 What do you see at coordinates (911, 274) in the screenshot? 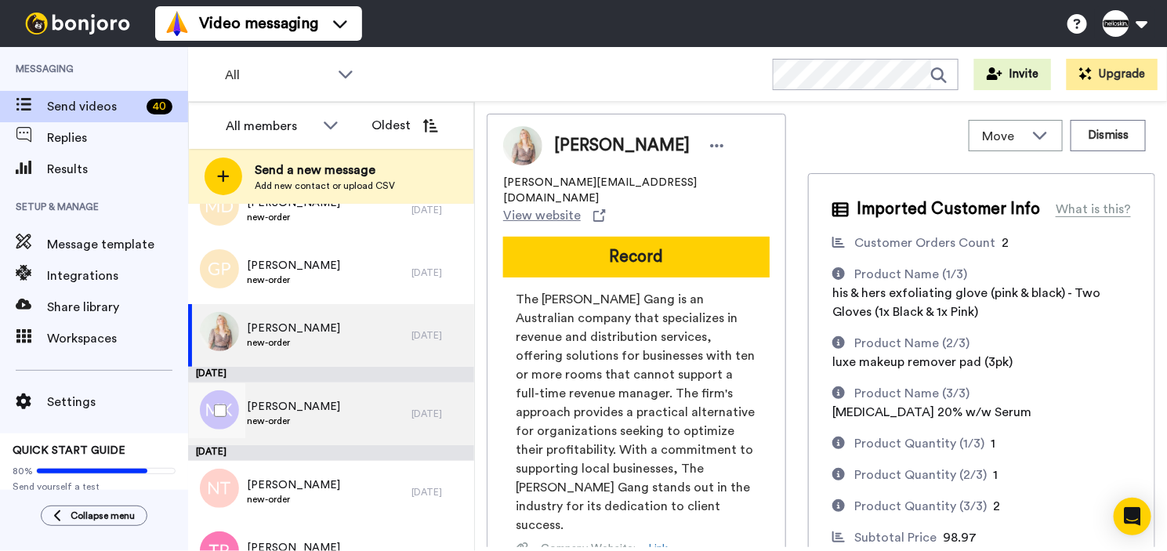
I see `div: Product Name (1/3)` at bounding box center [911, 274].